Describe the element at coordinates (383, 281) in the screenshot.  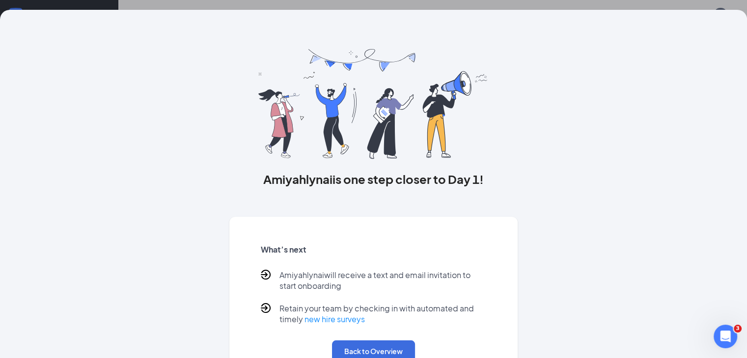
I see `p: Amiyahlynai will receive a text and email invitation to start onboarding` at that location.